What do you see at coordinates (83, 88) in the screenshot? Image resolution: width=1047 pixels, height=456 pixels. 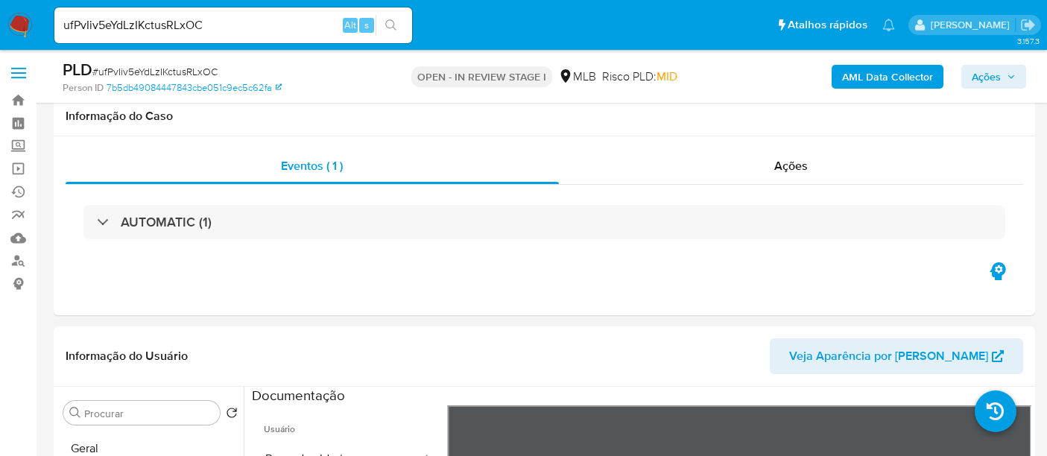 I see `b: Person ID` at bounding box center [83, 88].